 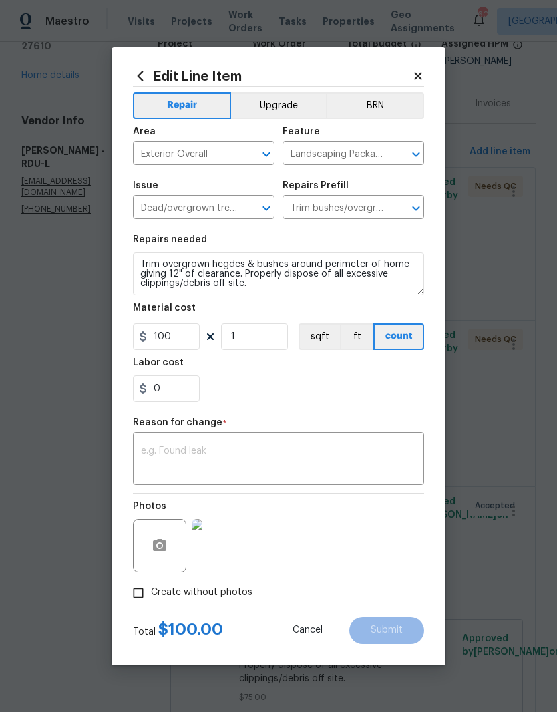 I want to click on h5: Photos, so click(x=150, y=506).